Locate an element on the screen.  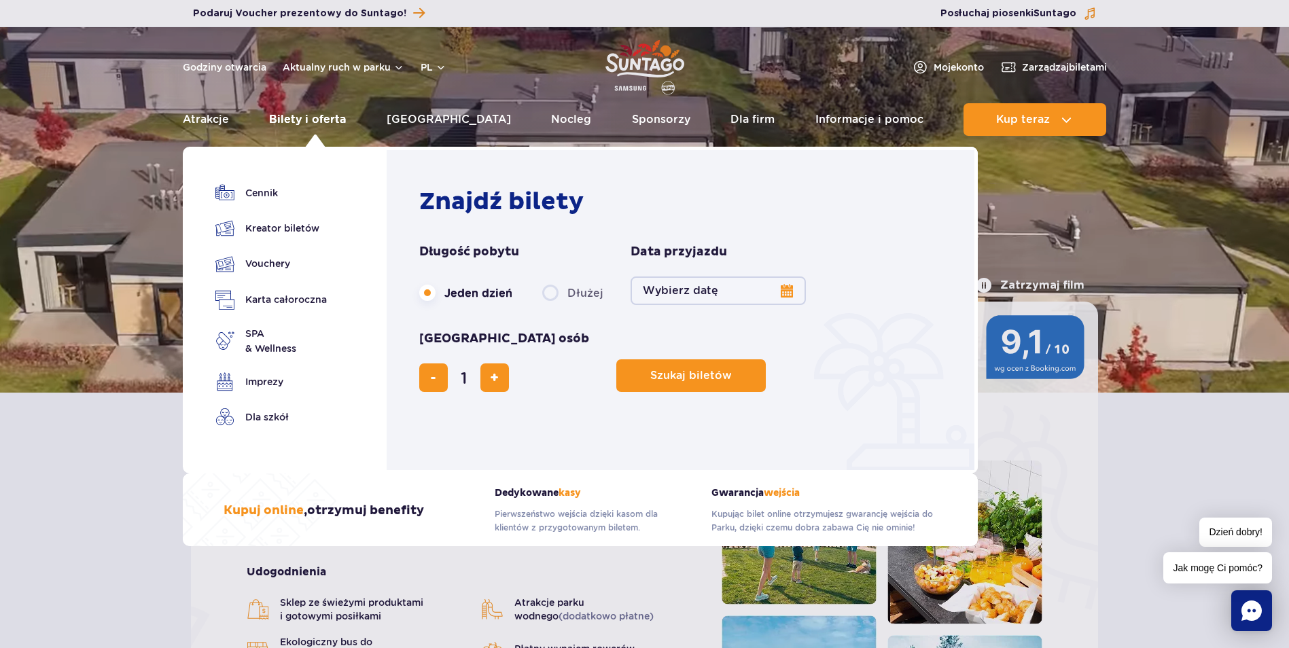
button: Szukaj biletów is located at coordinates (691, 376).